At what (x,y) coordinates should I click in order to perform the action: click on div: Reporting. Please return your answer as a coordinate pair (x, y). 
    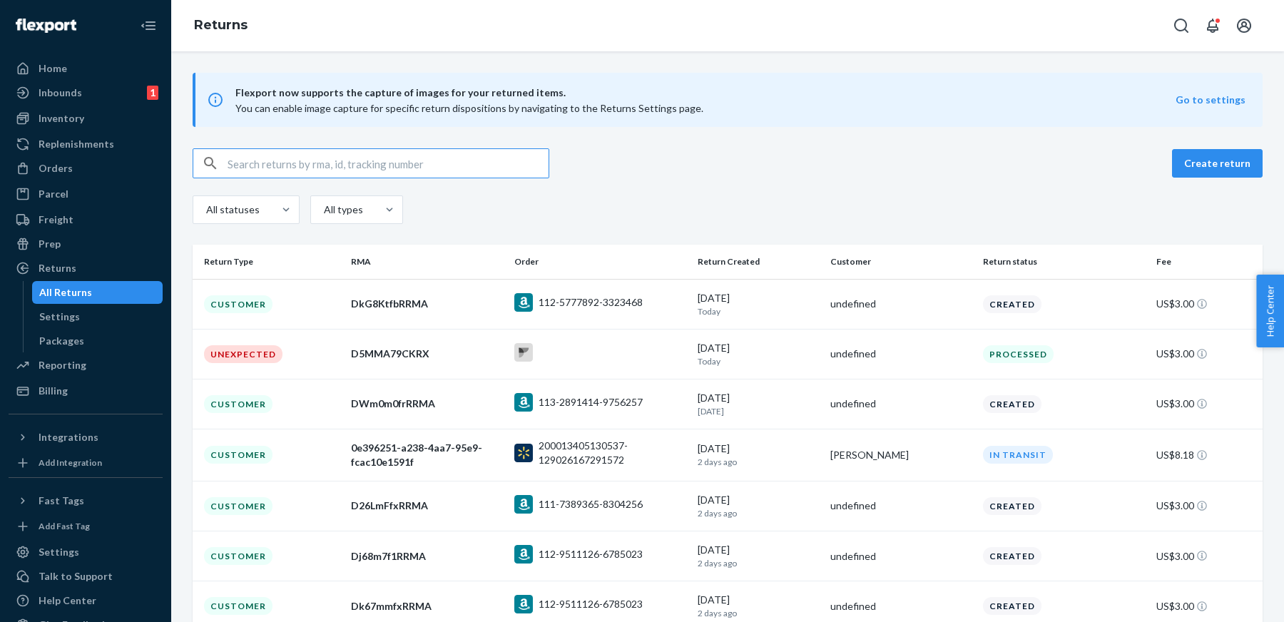
    Looking at the image, I should click on (62, 365).